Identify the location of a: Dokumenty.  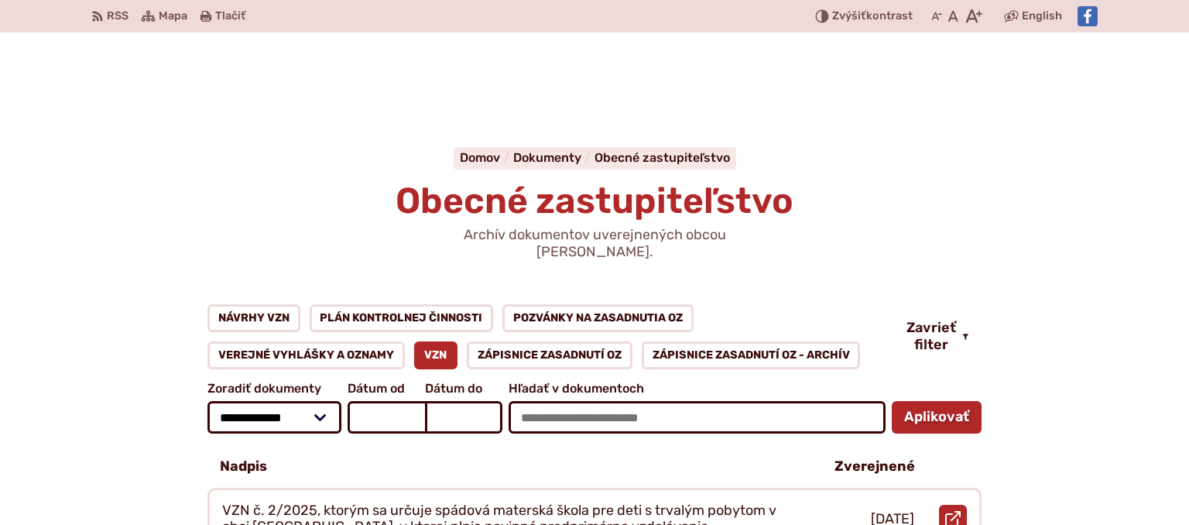
(553, 157).